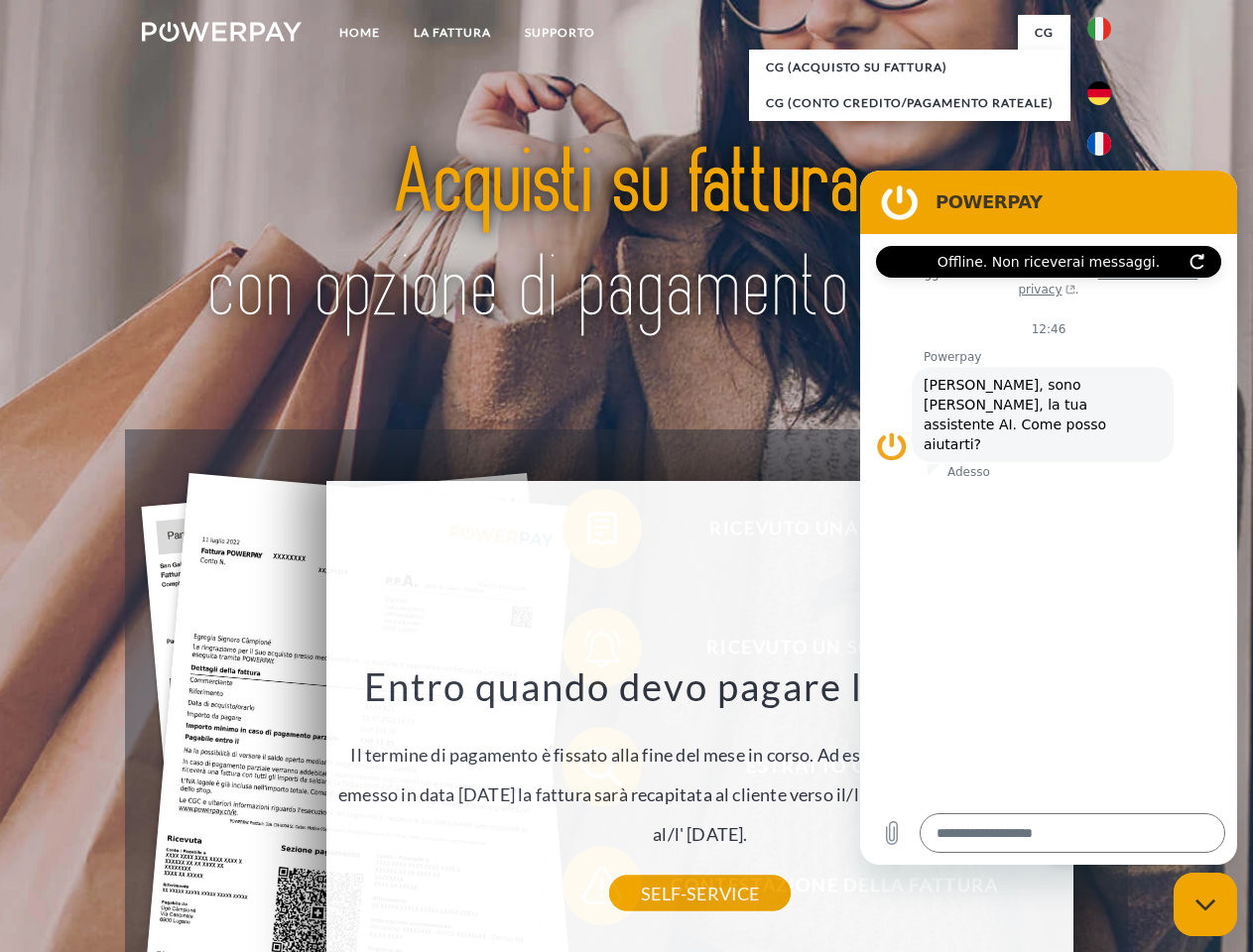 Image resolution: width=1253 pixels, height=952 pixels. I want to click on a: Supporto, so click(559, 33).